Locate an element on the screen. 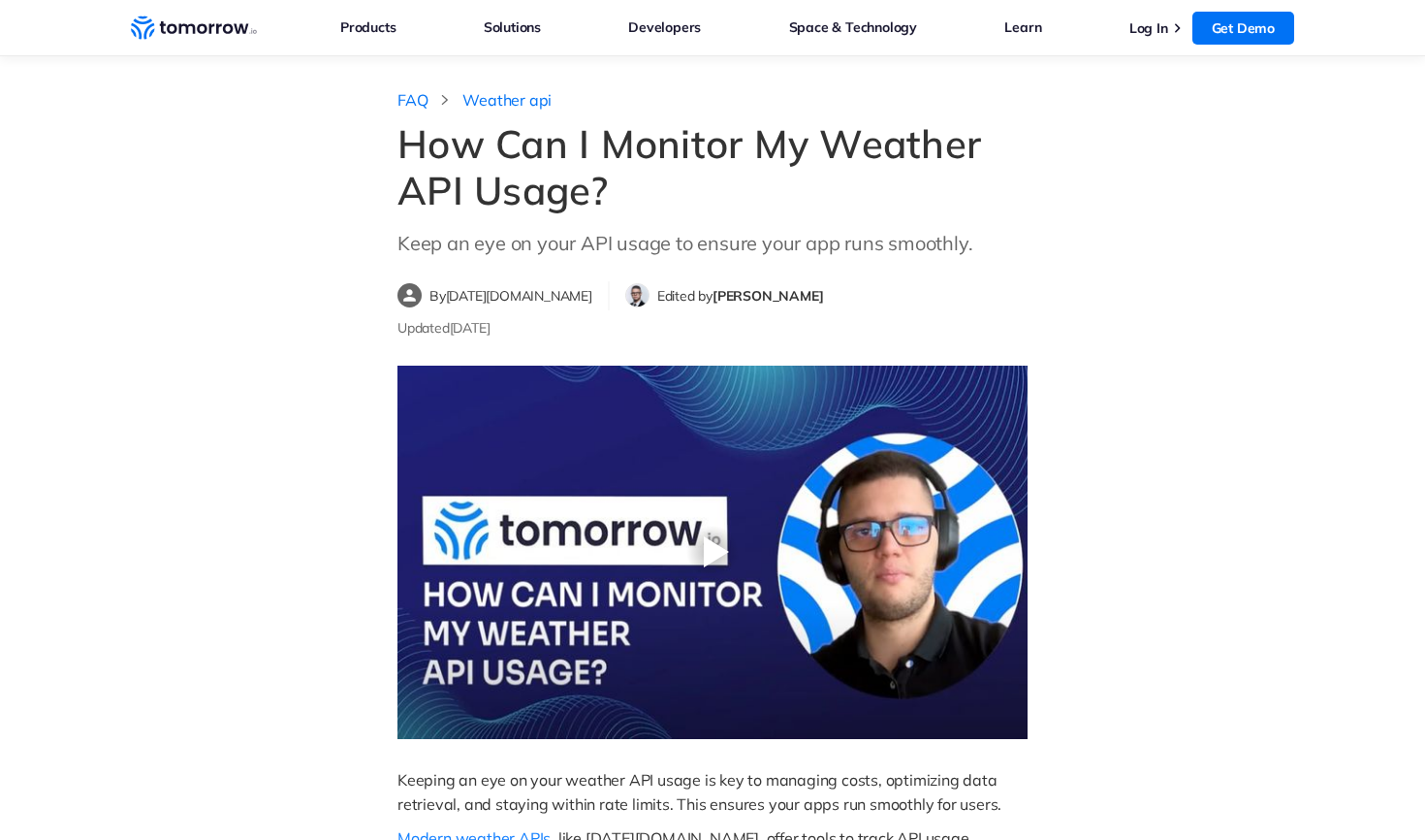 This screenshot has width=1425, height=840. nav: breadcrumb is located at coordinates (712, 98).